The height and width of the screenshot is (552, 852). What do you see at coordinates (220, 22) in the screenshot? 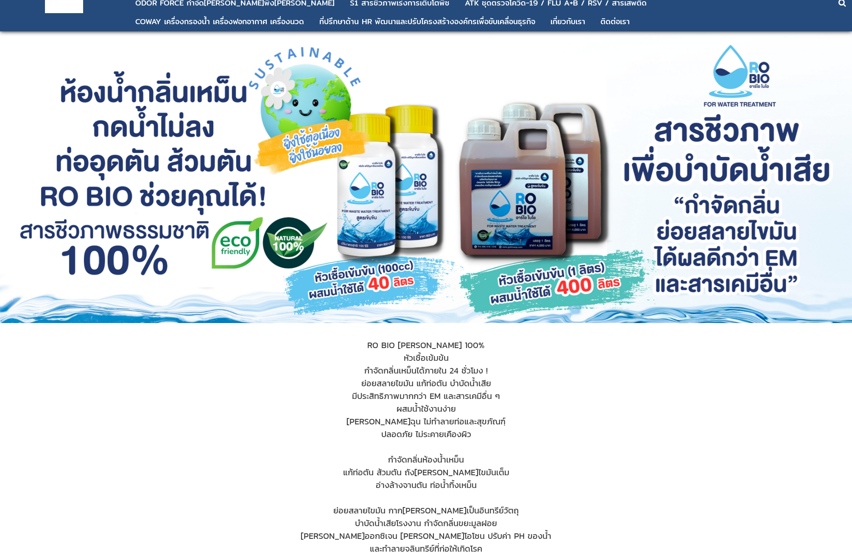
I see `a: COWAY เครื่องกรองน้ำ เครื่องฟอกอากาศ เครื่องนวด` at bounding box center [220, 22].